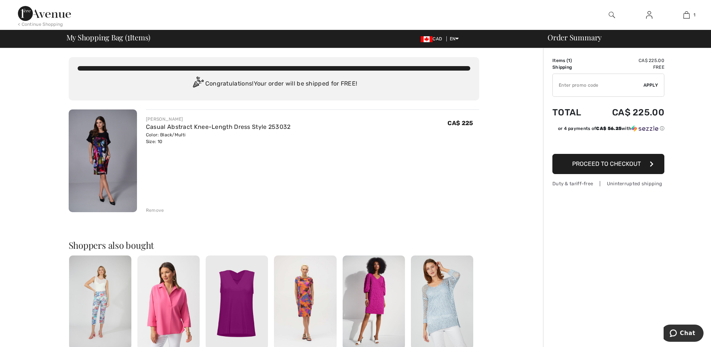  Describe the element at coordinates (24, 9) in the screenshot. I see `span: Chat` at that location.